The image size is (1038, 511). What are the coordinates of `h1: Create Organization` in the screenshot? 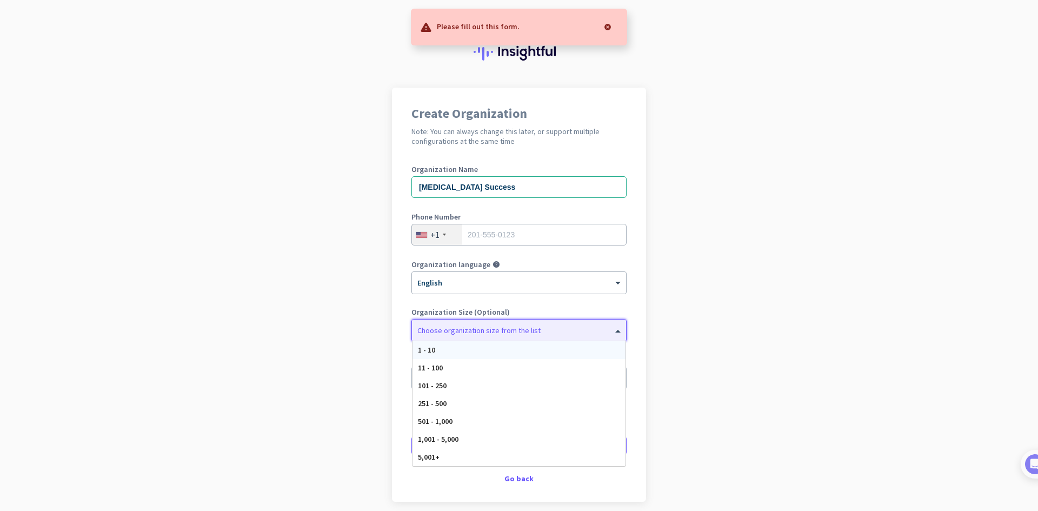 It's located at (519, 114).